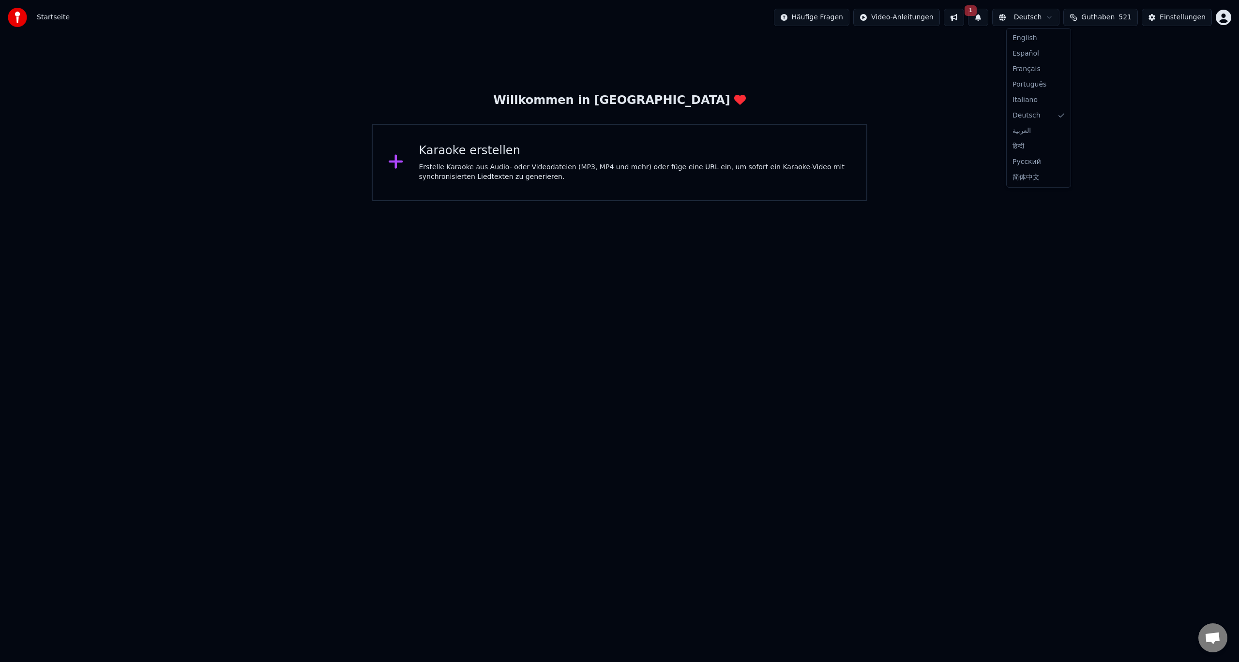 The height and width of the screenshot is (662, 1239). What do you see at coordinates (1018, 147) in the screenshot?
I see `span: हिन्दी` at bounding box center [1018, 147].